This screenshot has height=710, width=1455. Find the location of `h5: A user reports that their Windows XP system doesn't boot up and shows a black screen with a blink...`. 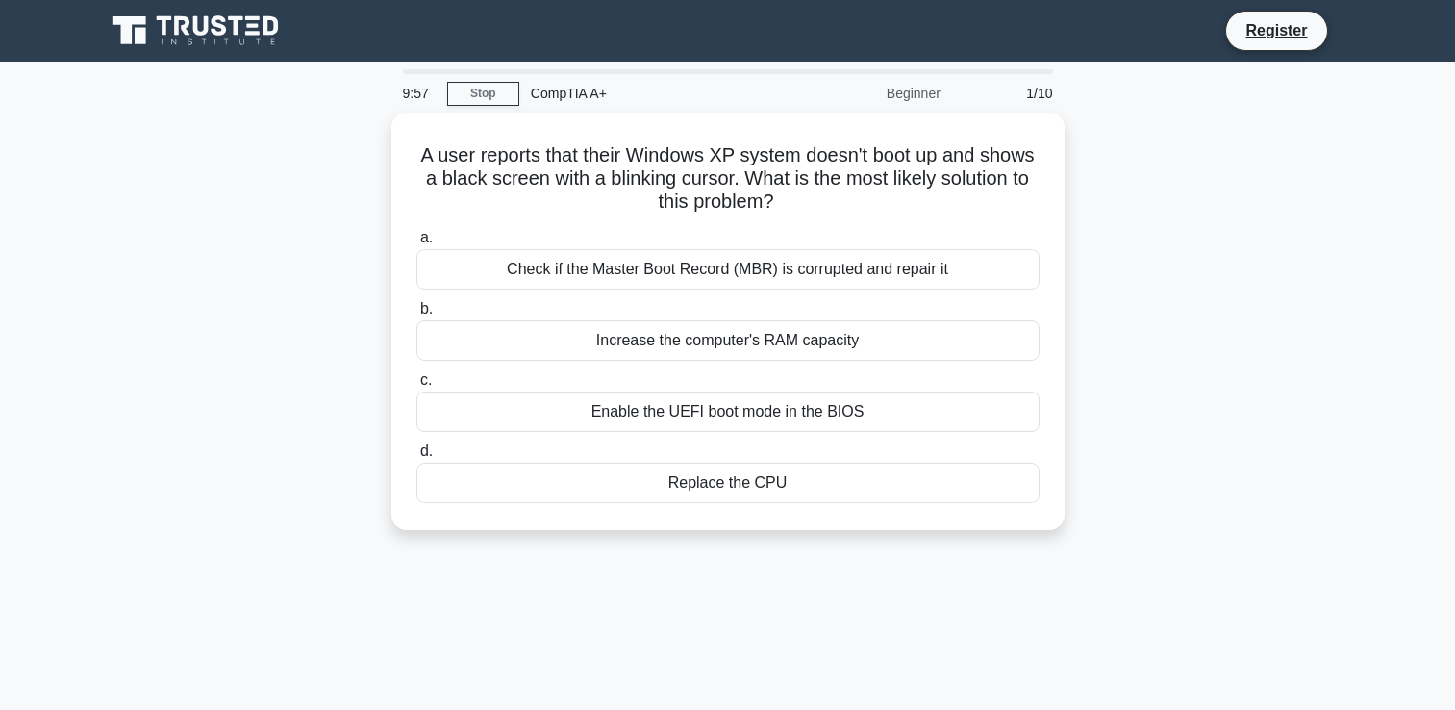

h5: A user reports that their Windows XP system doesn't boot up and shows a black screen with a blink... is located at coordinates (728, 179).